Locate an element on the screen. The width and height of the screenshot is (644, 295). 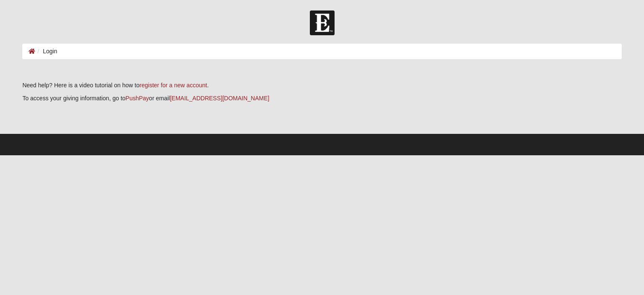
li: Login is located at coordinates (46, 51).